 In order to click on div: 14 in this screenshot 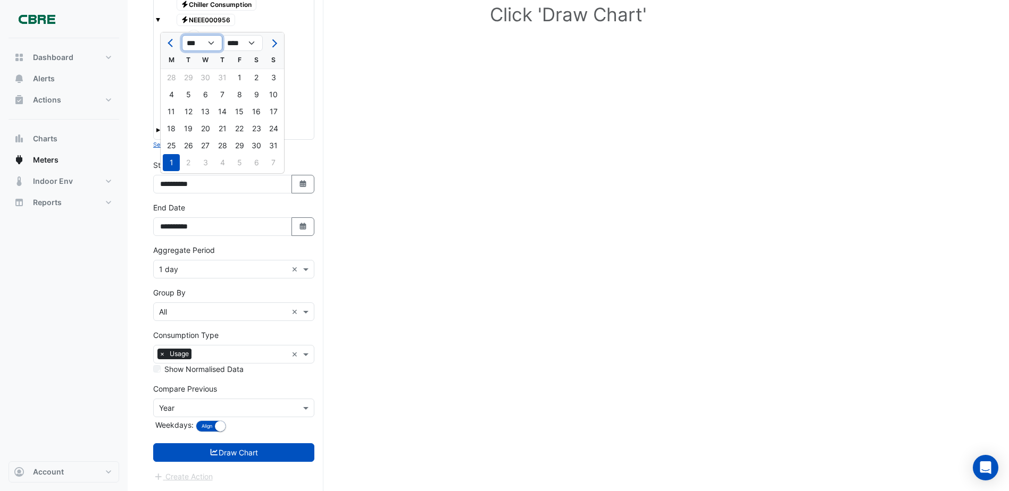, I will do `click(222, 112)`.